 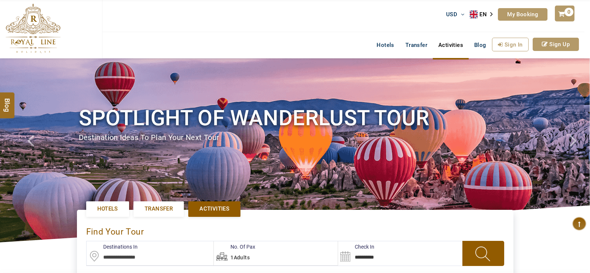 I want to click on a: Blog, so click(x=480, y=45).